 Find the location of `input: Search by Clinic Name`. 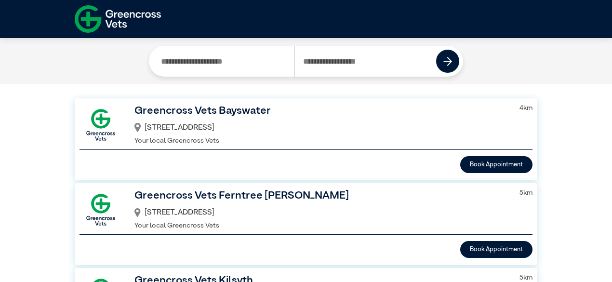

input: Search by Clinic Name is located at coordinates (224, 61).